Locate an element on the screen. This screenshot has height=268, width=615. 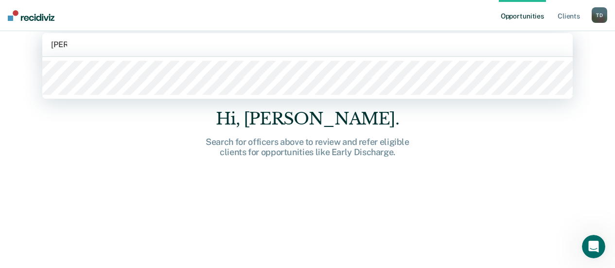
div: Search for officers above to review and refer eligible clients for opportunities like Early Disch... is located at coordinates (308, 147).